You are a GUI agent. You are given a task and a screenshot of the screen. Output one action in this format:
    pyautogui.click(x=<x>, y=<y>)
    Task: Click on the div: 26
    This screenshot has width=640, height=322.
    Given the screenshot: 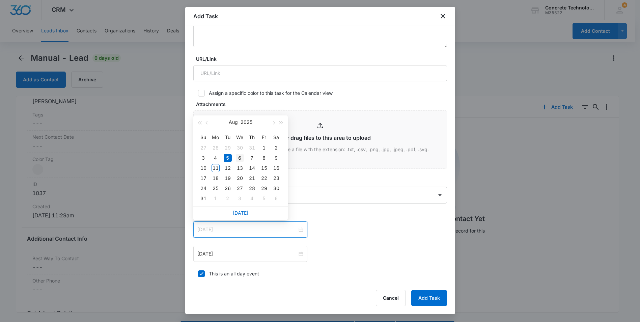 What is the action you would take?
    pyautogui.click(x=228, y=188)
    